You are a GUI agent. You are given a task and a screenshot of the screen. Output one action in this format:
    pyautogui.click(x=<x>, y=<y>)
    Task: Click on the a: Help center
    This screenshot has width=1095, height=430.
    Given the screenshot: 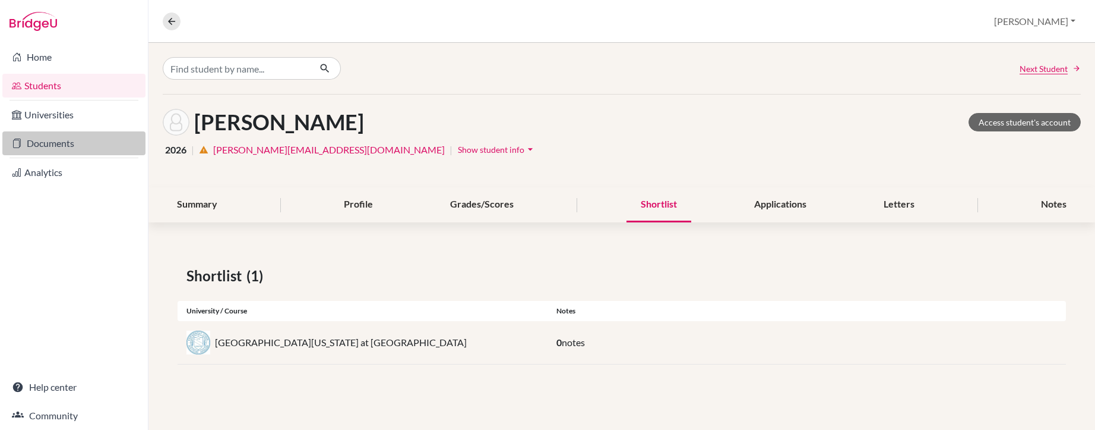 What is the action you would take?
    pyautogui.click(x=74, y=387)
    